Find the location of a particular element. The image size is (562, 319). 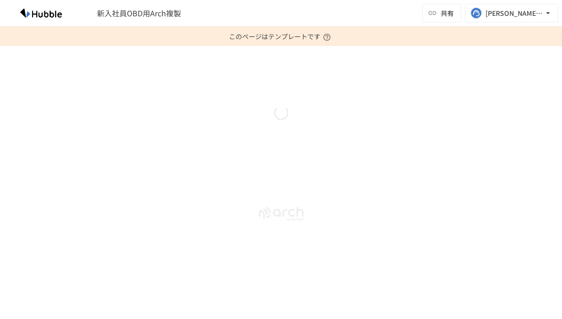

img: HzDRNkGCf7KYO4GfwKnzITak6oVsp5RHeZBEM1dQFiQ is located at coordinates (41, 13).